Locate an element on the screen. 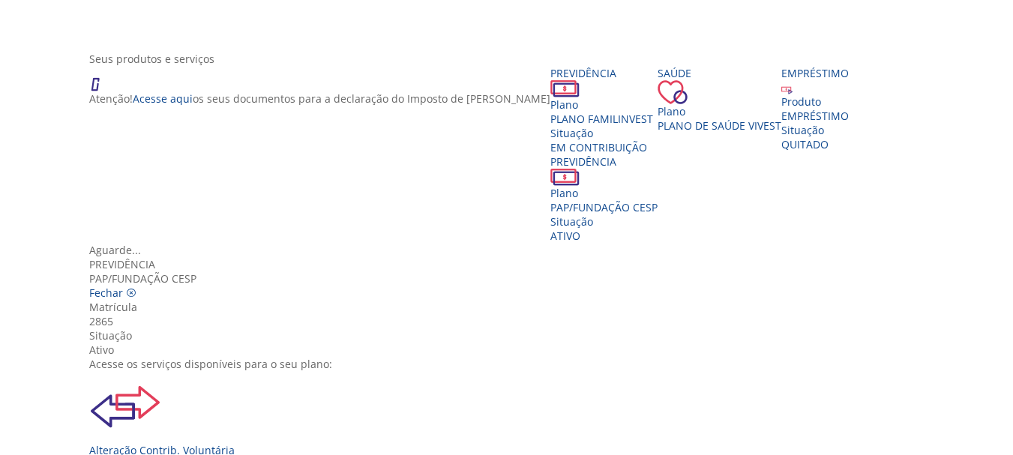  div: Empréstimo is located at coordinates (815, 73).